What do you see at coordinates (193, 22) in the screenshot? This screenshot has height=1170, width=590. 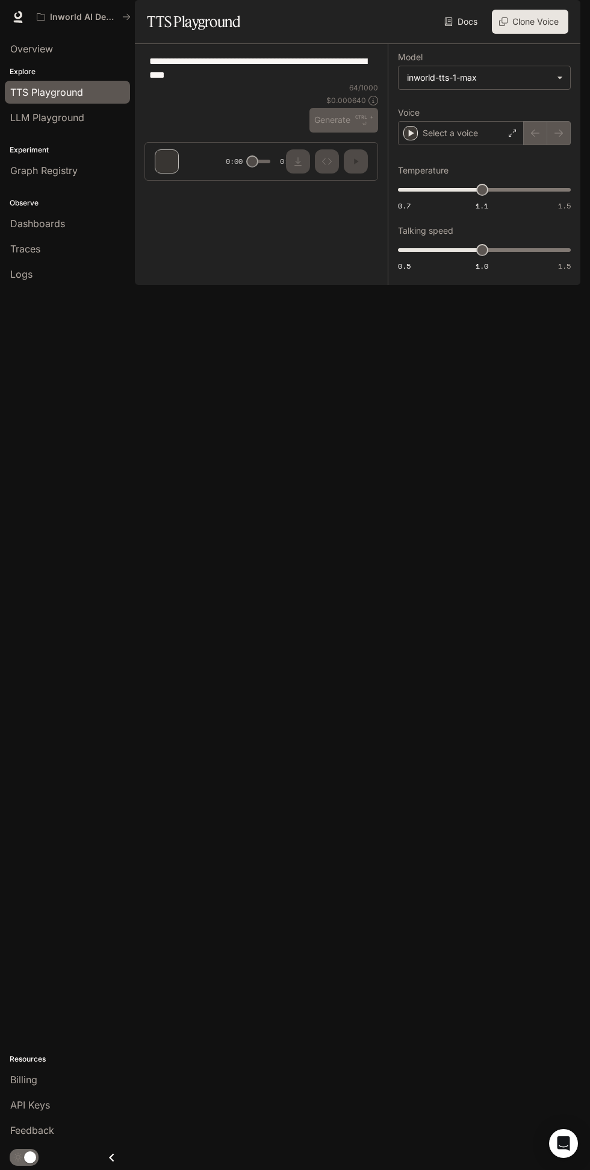 I see `h1: TTS Playground` at bounding box center [193, 22].